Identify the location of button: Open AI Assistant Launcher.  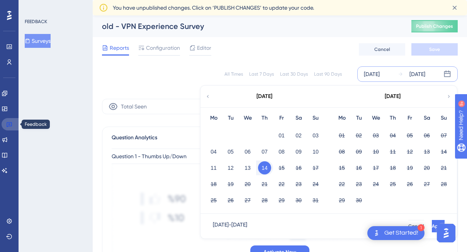
(12, 12).